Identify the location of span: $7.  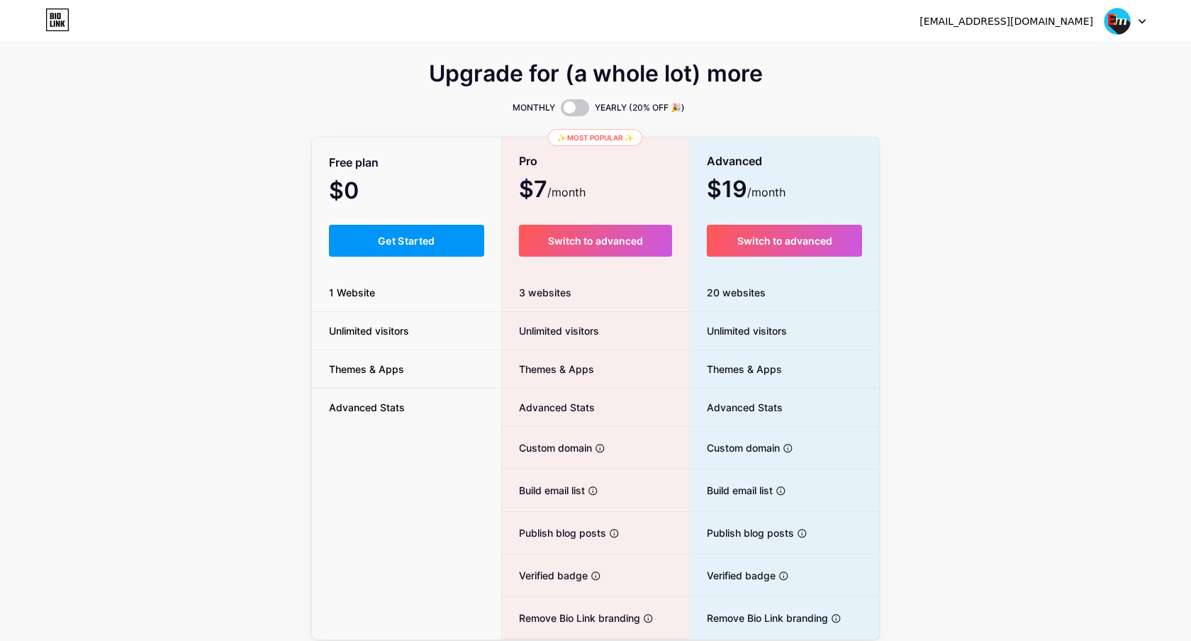
(552, 191).